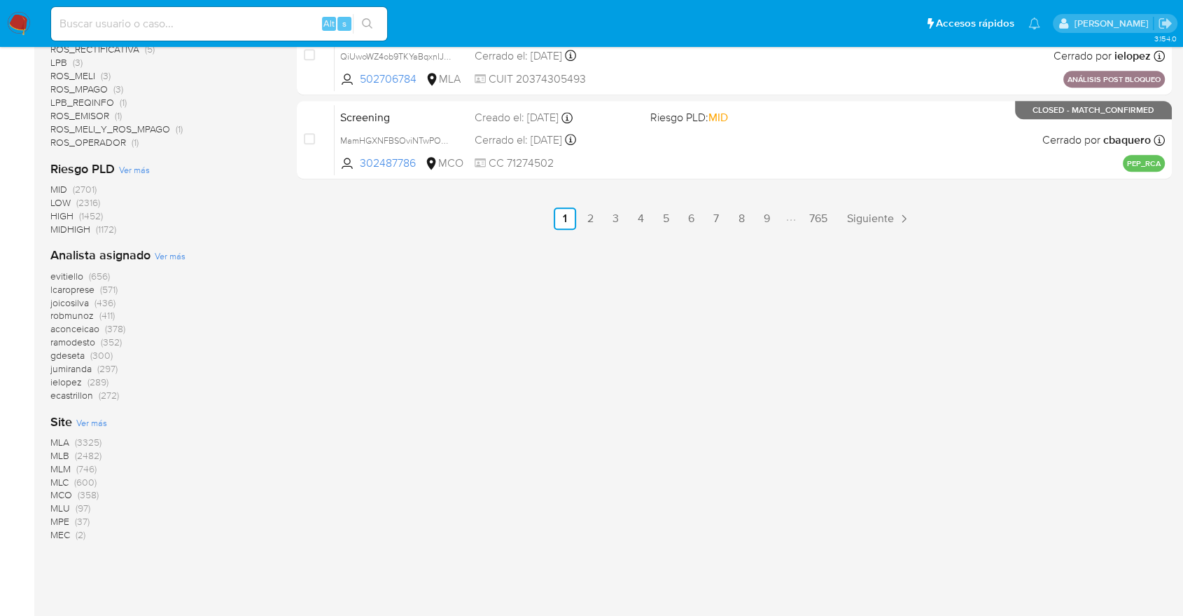 The height and width of the screenshot is (616, 1183). I want to click on span: s, so click(345, 23).